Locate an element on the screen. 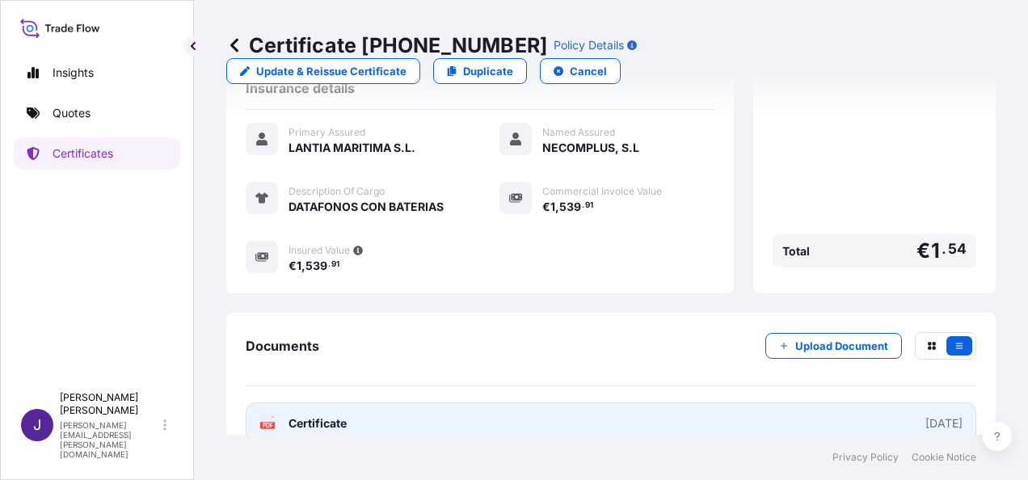  p: Upload Document is located at coordinates (841, 346).